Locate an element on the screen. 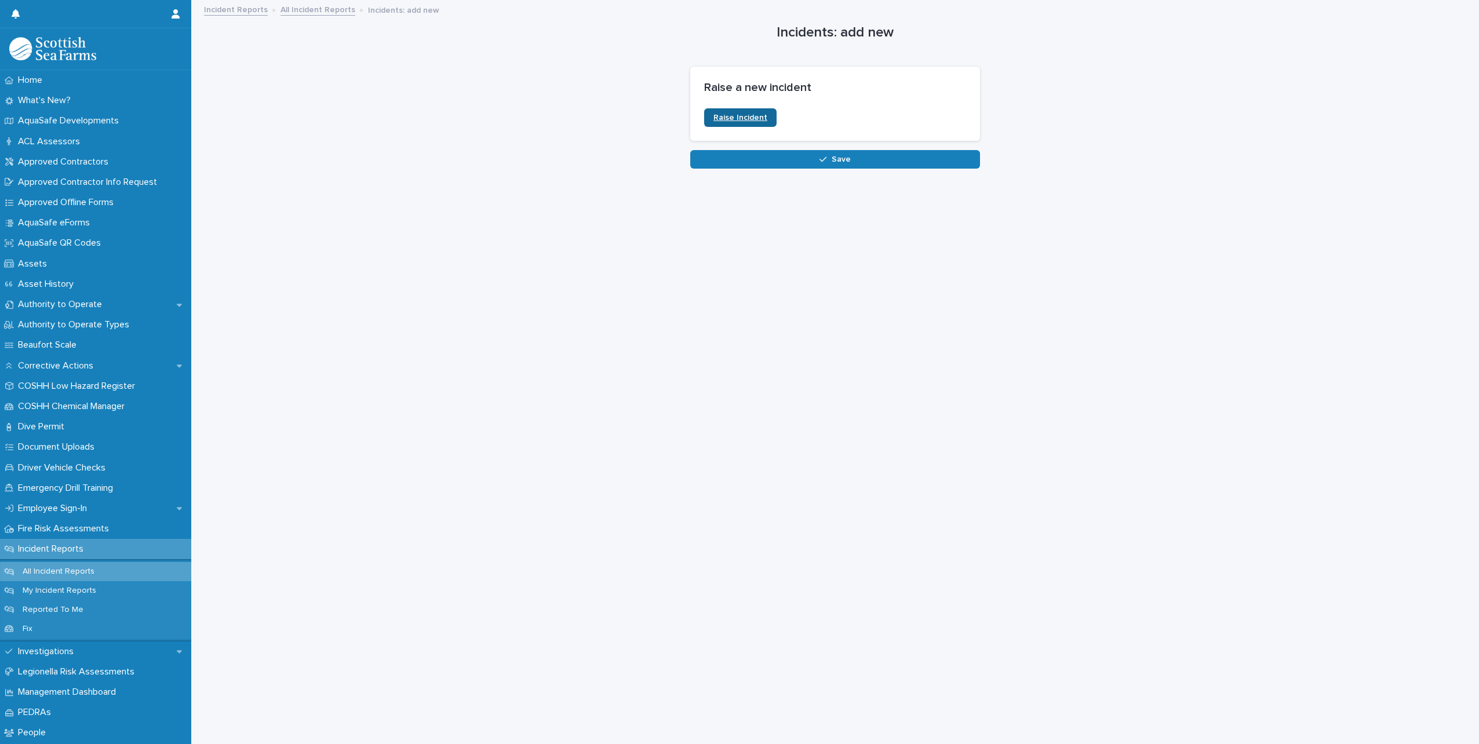  span: Save is located at coordinates (841, 159).